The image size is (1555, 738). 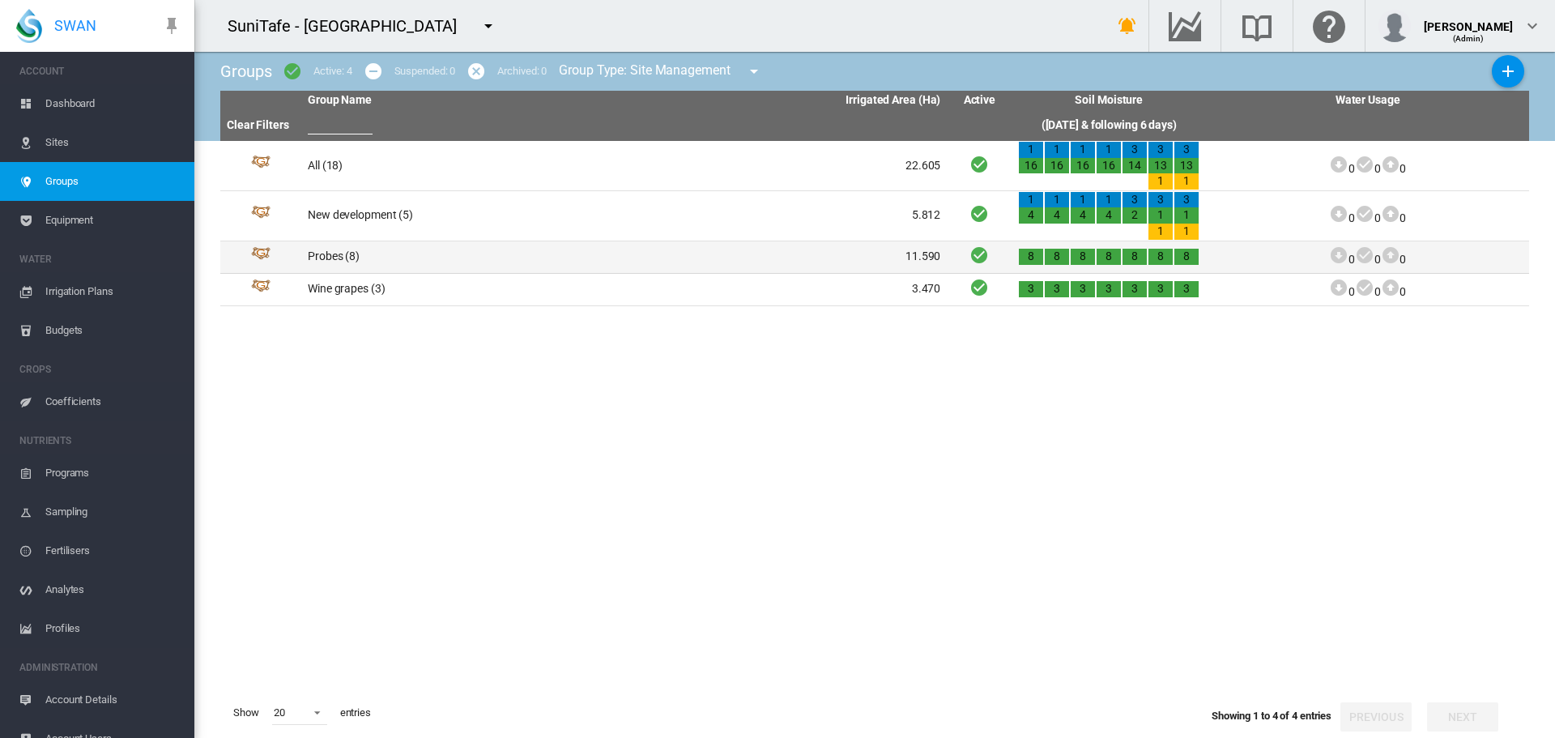 I want to click on md-icon: icon-checkbox-marked-circle, so click(x=292, y=71).